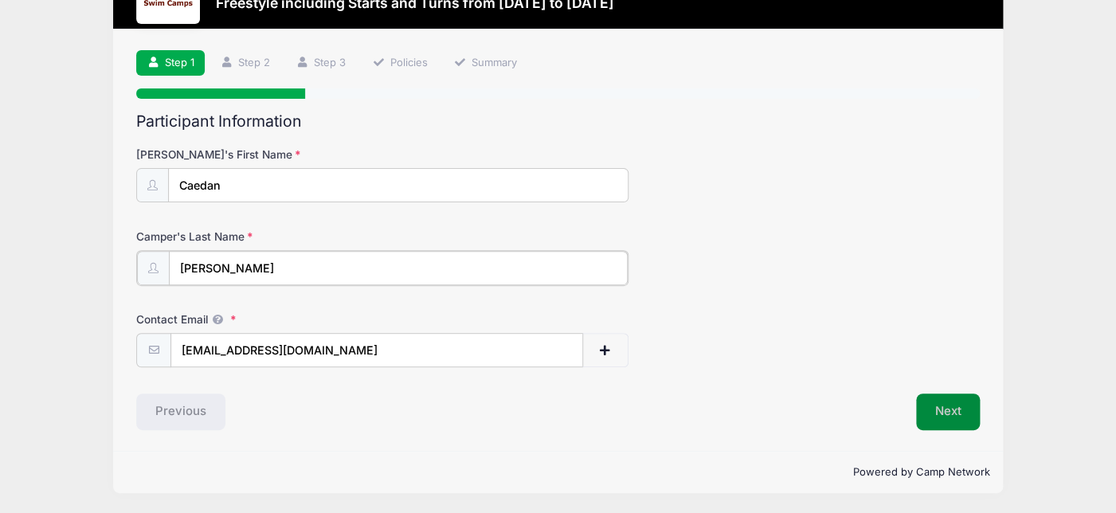  I want to click on button: Next, so click(948, 412).